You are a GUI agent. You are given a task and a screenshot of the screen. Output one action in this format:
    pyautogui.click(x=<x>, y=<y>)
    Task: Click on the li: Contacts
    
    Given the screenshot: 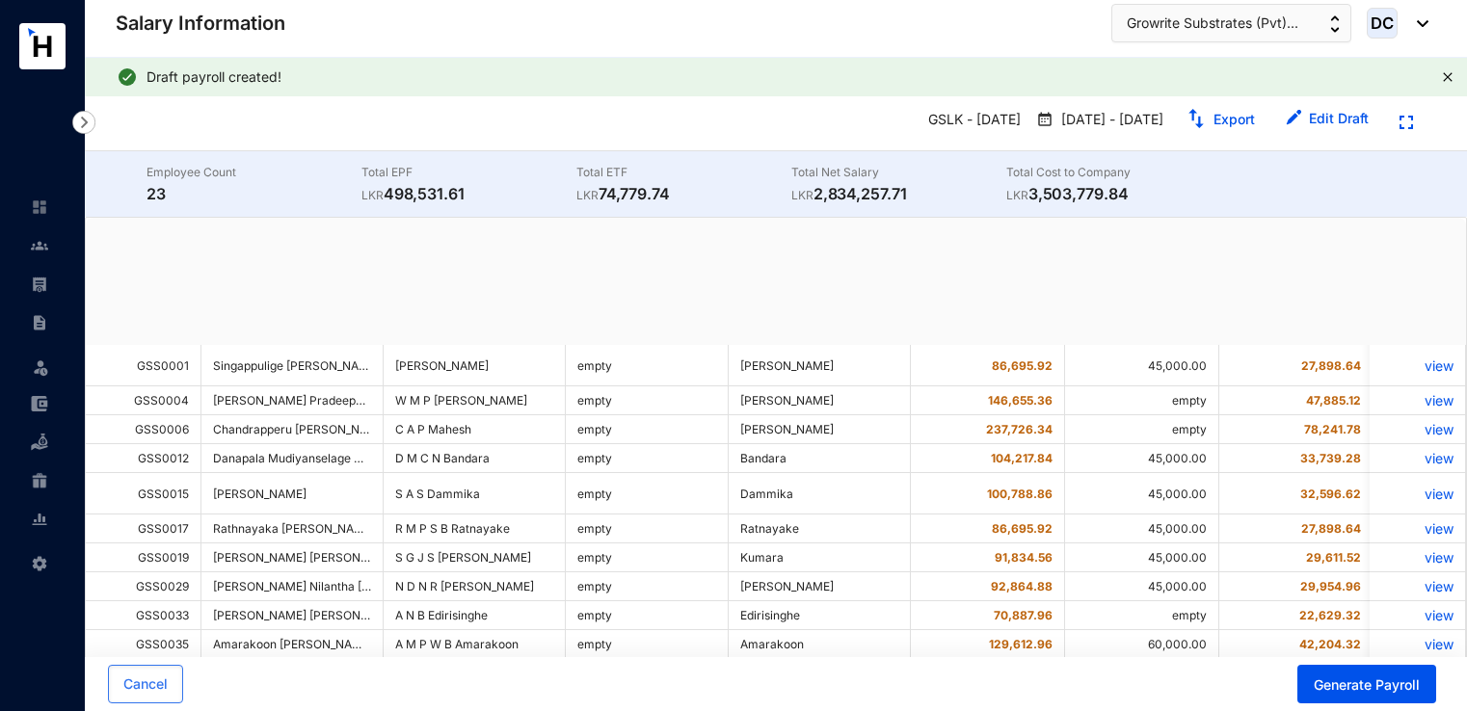 What is the action you would take?
    pyautogui.click(x=39, y=246)
    